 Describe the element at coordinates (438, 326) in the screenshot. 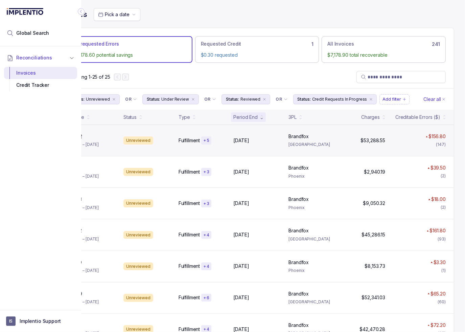

I see `p: $72.20` at that location.